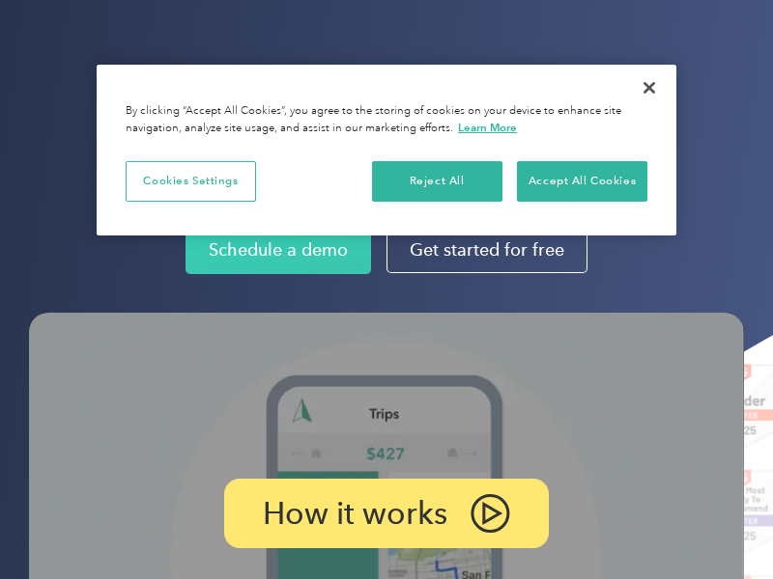 This screenshot has width=773, height=579. What do you see at coordinates (581, 182) in the screenshot?
I see `button: Accept All Cookies` at bounding box center [581, 182].